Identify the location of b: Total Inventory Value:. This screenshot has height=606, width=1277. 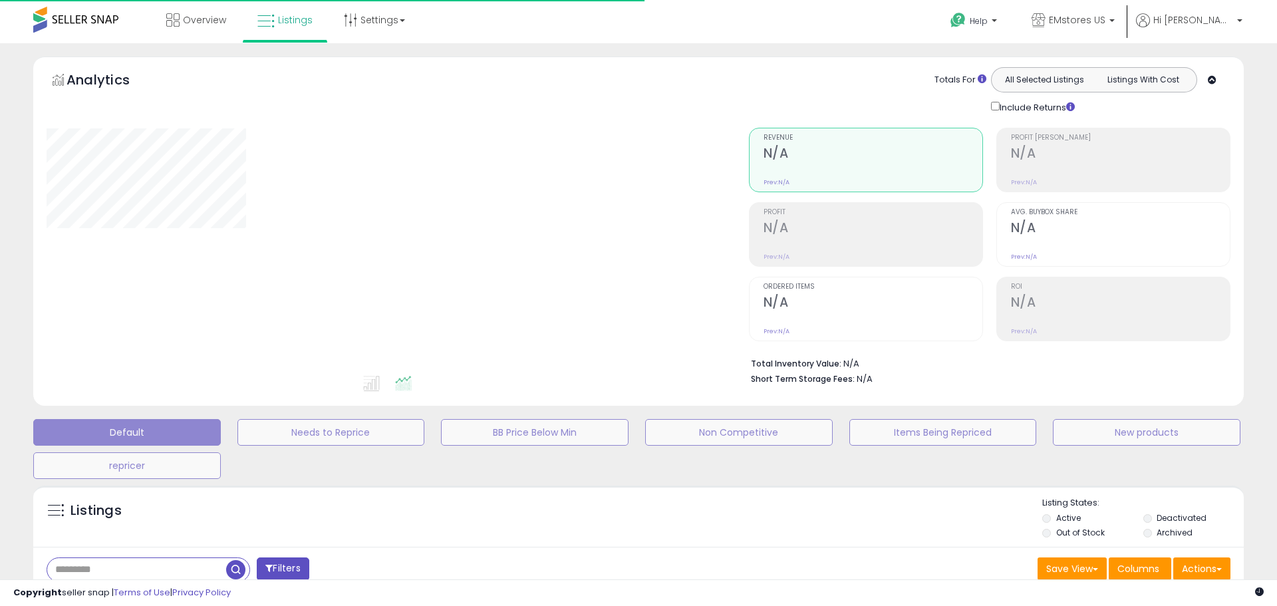
(796, 363).